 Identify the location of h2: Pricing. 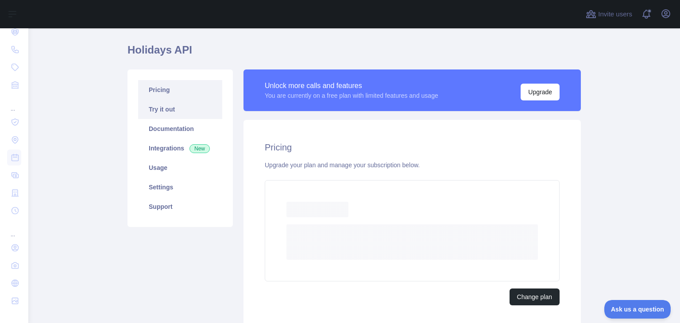
(412, 148).